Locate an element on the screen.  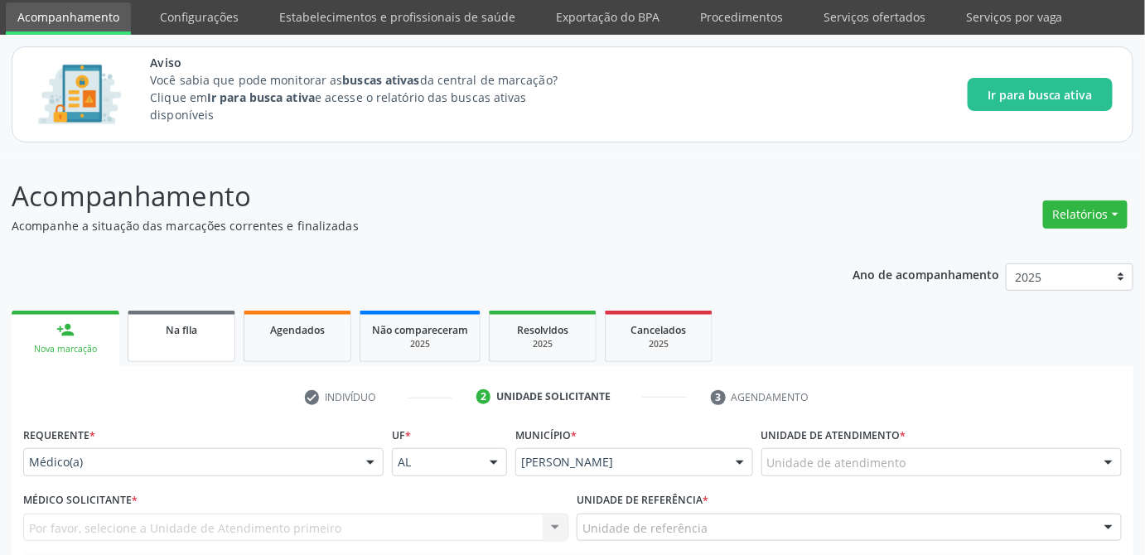
a: Procedimentos is located at coordinates (742, 17).